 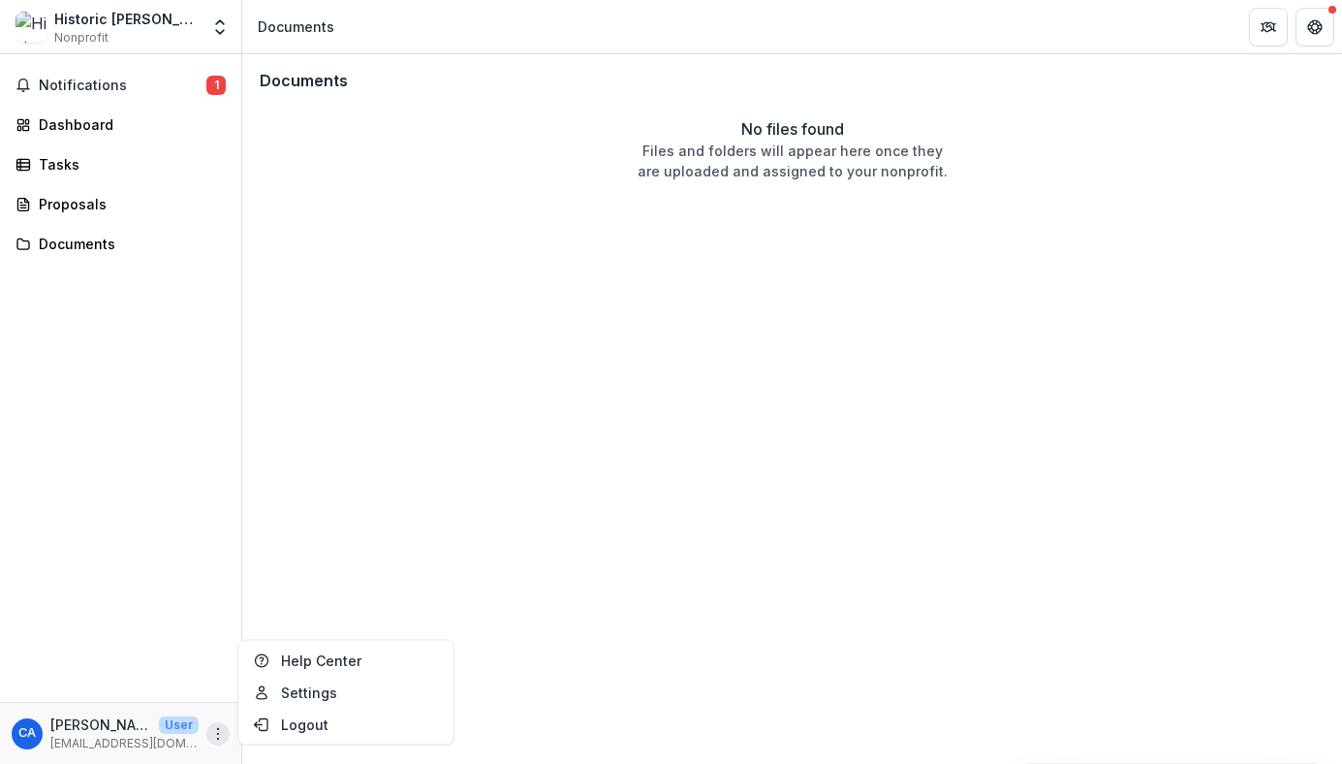 I want to click on p: Files and folders will appear here once they are uploaded and assigned to your nonprofit., so click(x=793, y=161).